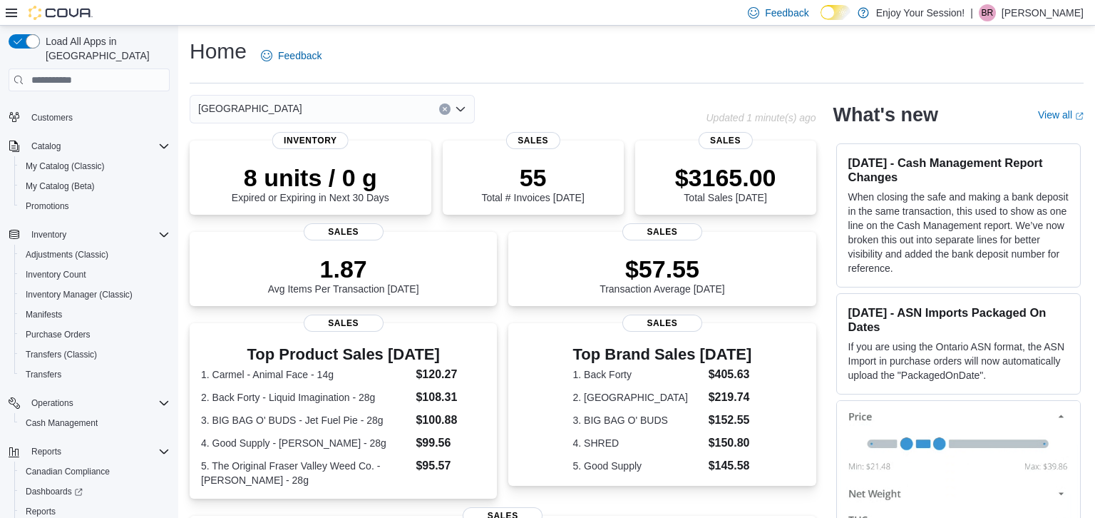  Describe the element at coordinates (79, 294) in the screenshot. I see `span: Inventory Manager (Classic)` at that location.